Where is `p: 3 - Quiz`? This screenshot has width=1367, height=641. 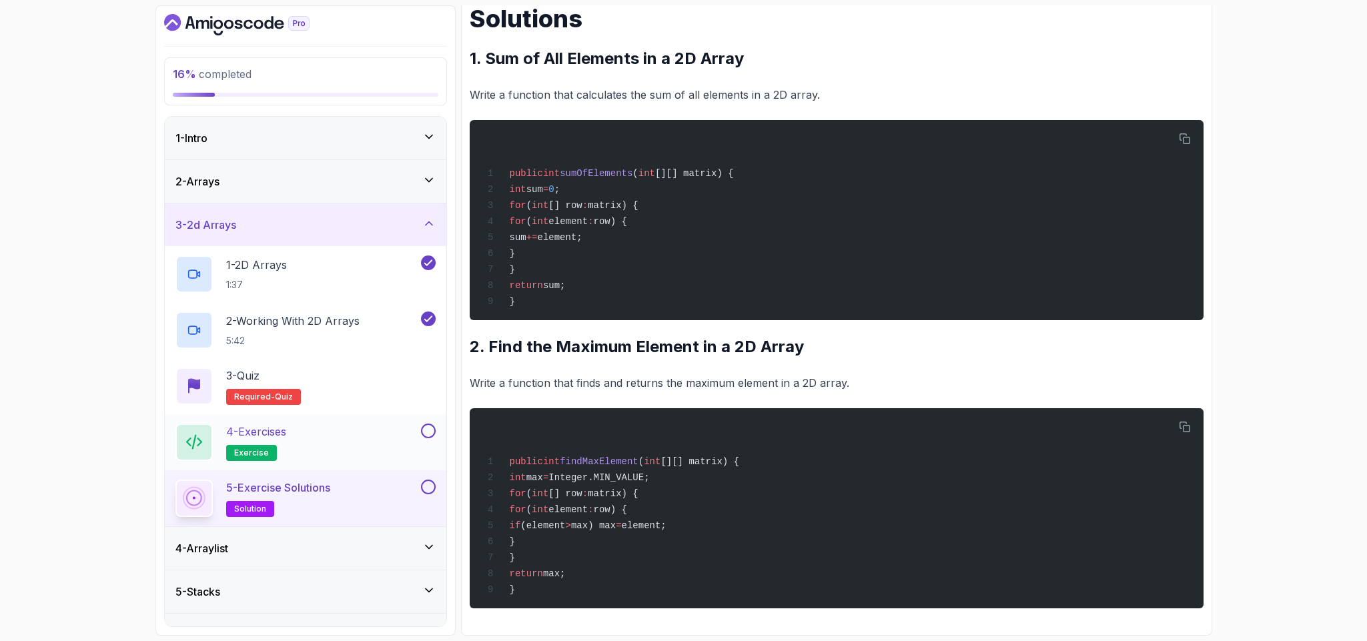
p: 3 - Quiz is located at coordinates (243, 376).